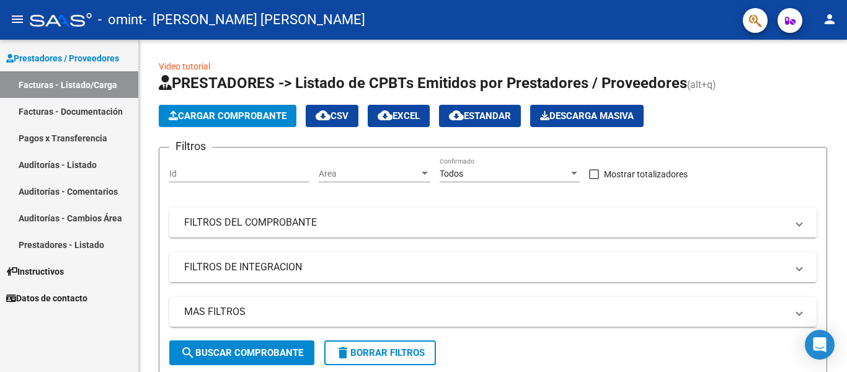 This screenshot has width=847, height=372. Describe the element at coordinates (399, 116) in the screenshot. I see `span: EXCEL` at that location.